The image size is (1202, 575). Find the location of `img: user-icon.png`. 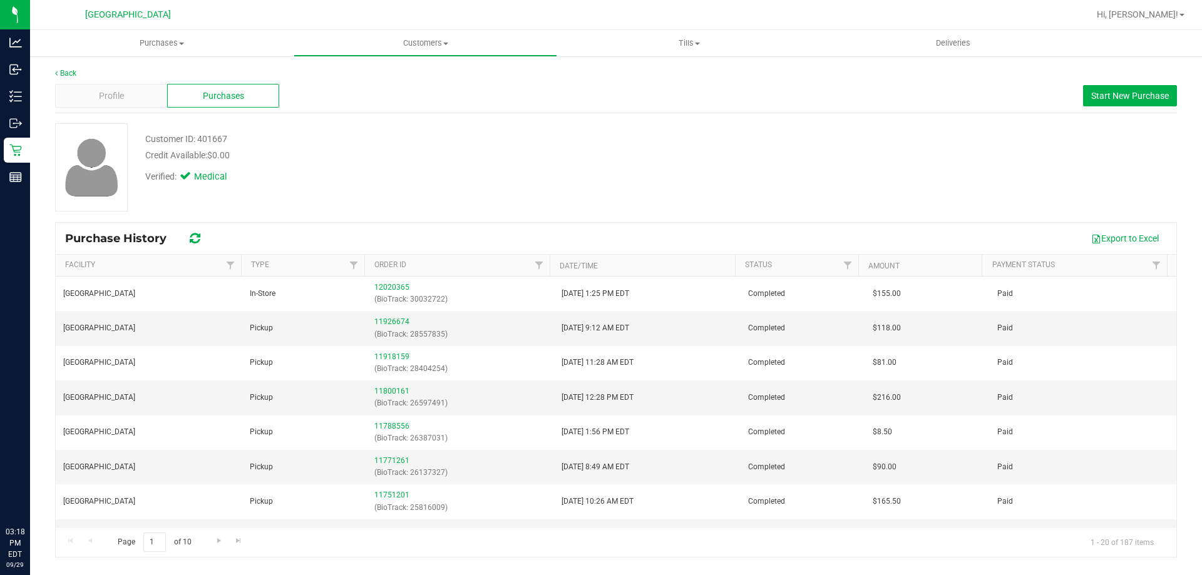

img: user-icon.png is located at coordinates (91, 167).